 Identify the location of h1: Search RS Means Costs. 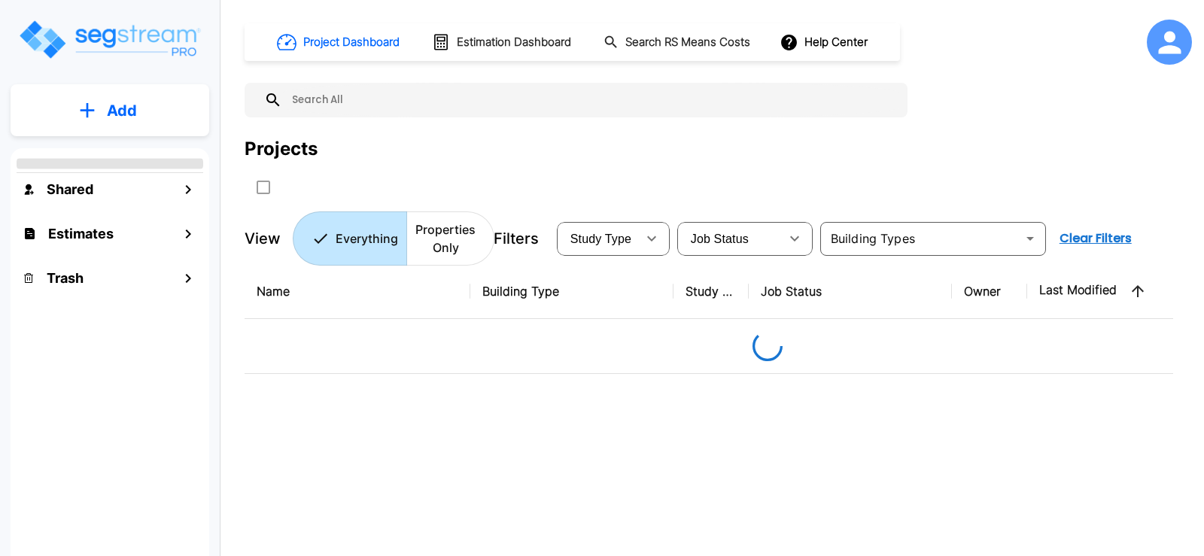
(688, 42).